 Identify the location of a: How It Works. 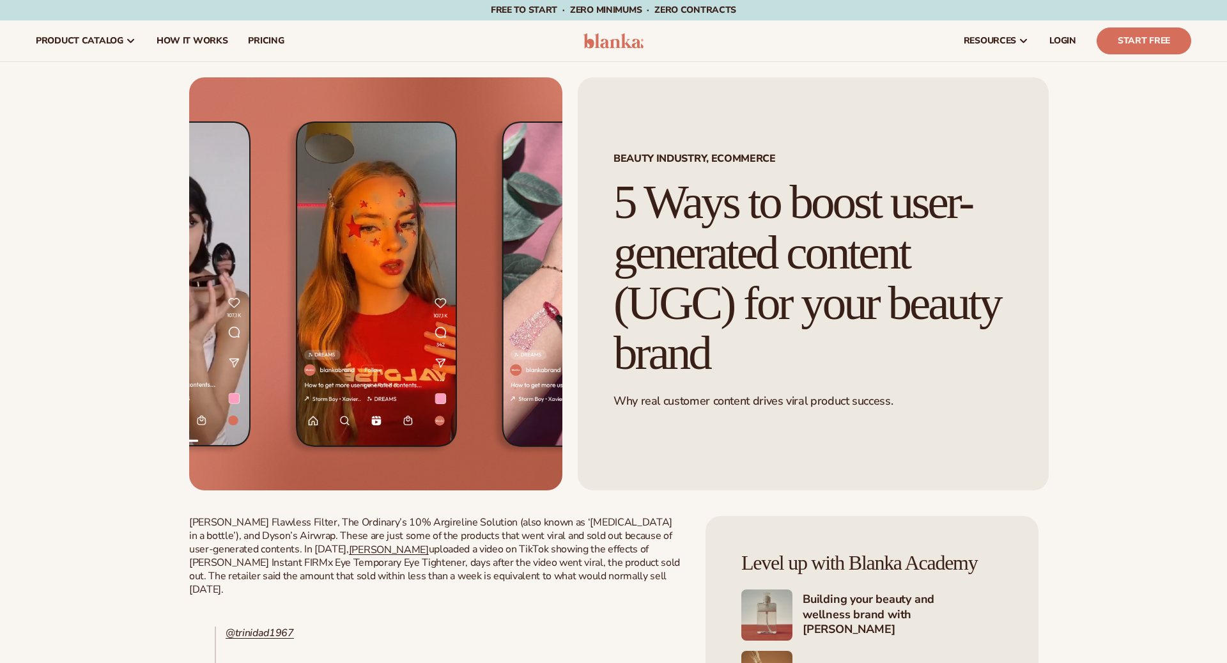
(192, 41).